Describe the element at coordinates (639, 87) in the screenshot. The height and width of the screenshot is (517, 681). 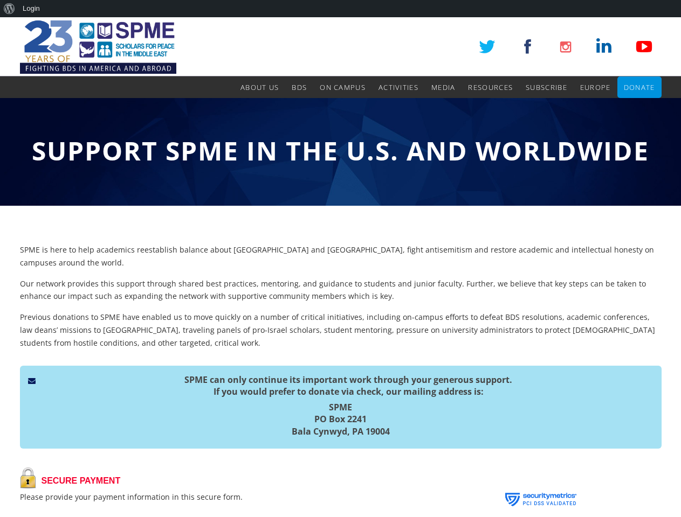
I see `span: Donate` at that location.